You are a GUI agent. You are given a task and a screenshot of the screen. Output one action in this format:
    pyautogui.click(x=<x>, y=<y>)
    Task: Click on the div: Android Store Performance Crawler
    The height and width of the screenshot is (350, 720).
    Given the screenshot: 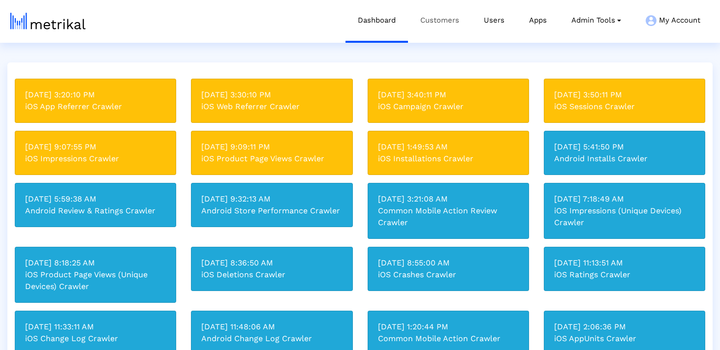 What is the action you would take?
    pyautogui.click(x=272, y=211)
    